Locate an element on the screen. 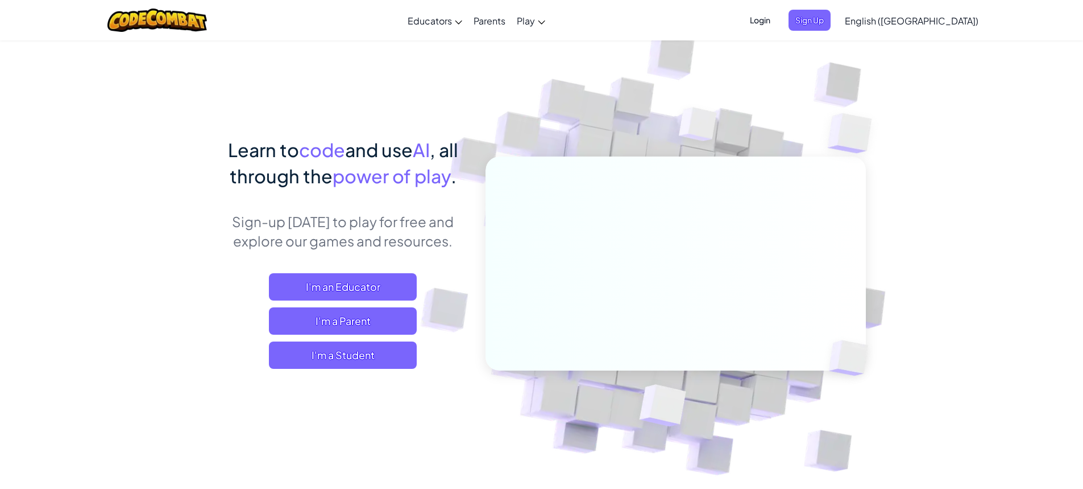 This screenshot has height=489, width=1083. button: Login is located at coordinates (760, 20).